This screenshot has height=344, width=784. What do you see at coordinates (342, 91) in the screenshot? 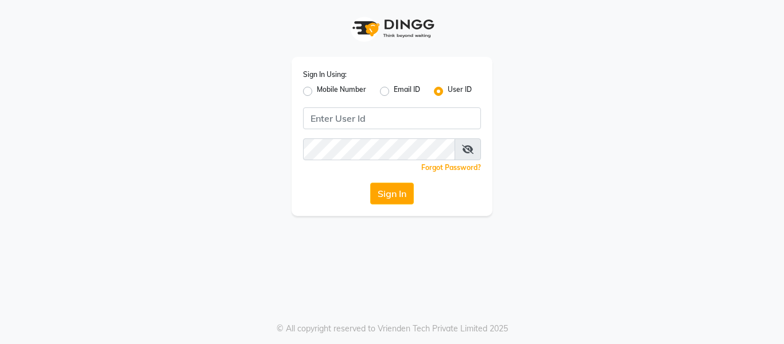
I see `label: Mobile Number` at bounding box center [342, 91].